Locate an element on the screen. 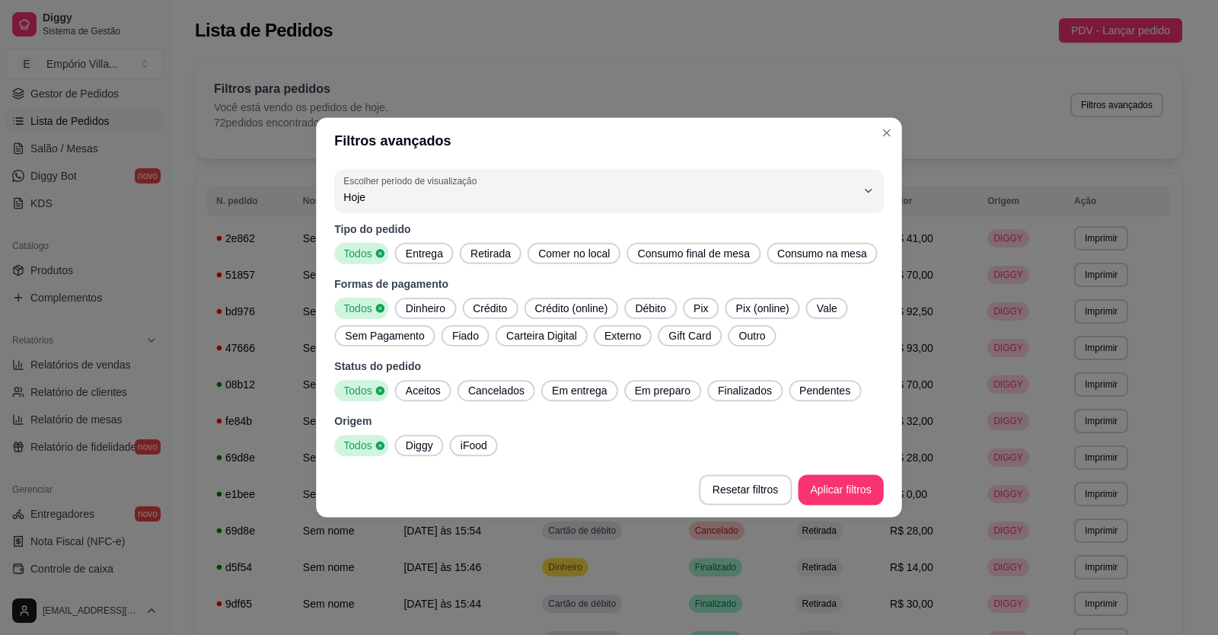 The image size is (1218, 635). span: Cancelados is located at coordinates (496, 390).